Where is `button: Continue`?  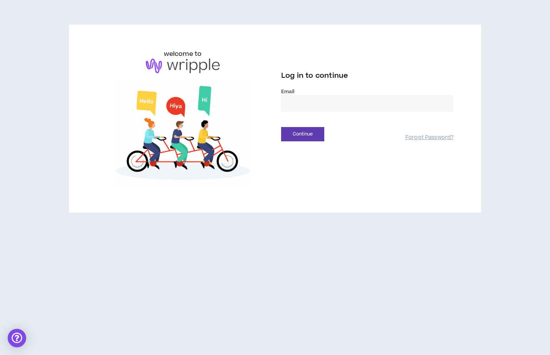
button: Continue is located at coordinates (303, 134).